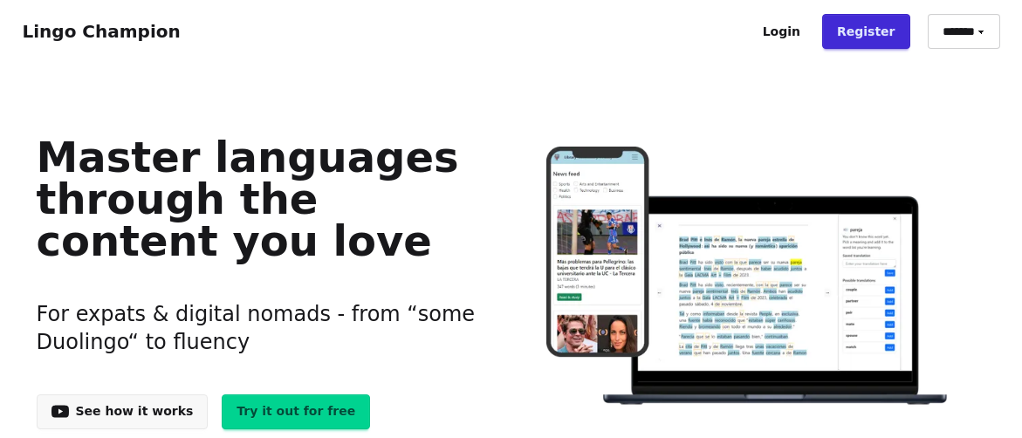 This screenshot has height=438, width=1022. I want to click on a: Lingo Champion, so click(101, 31).